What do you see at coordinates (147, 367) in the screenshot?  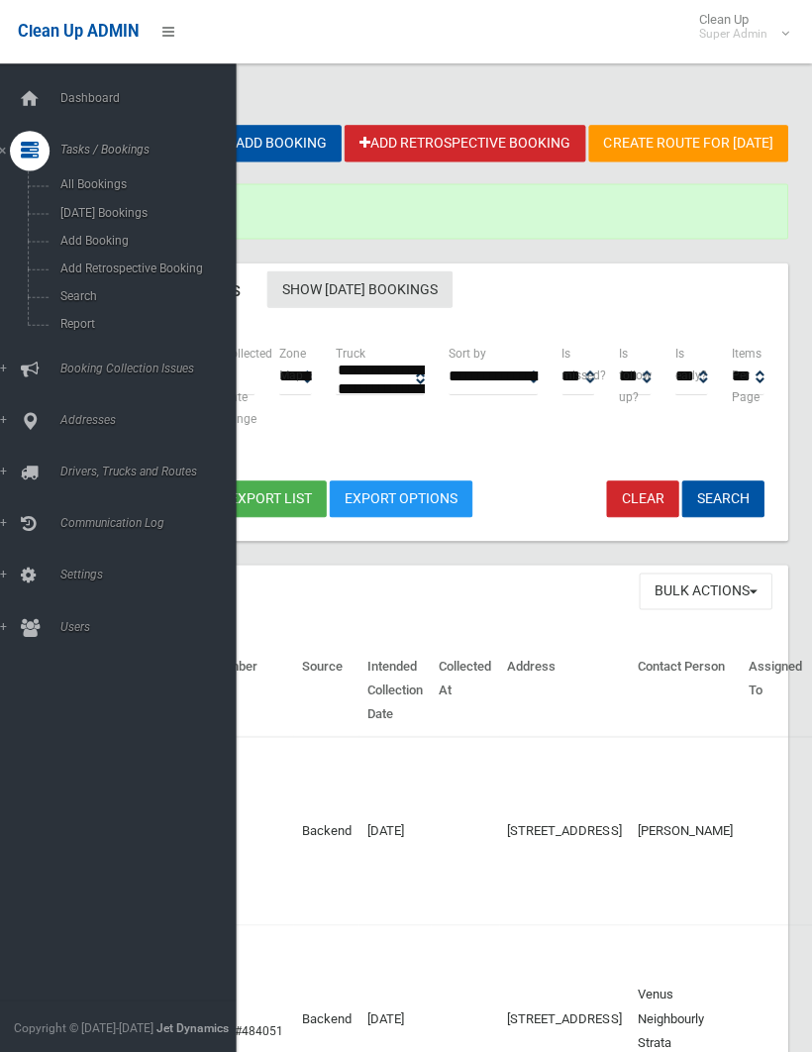 I see `span: Booking Collection Issues` at bounding box center [147, 367].